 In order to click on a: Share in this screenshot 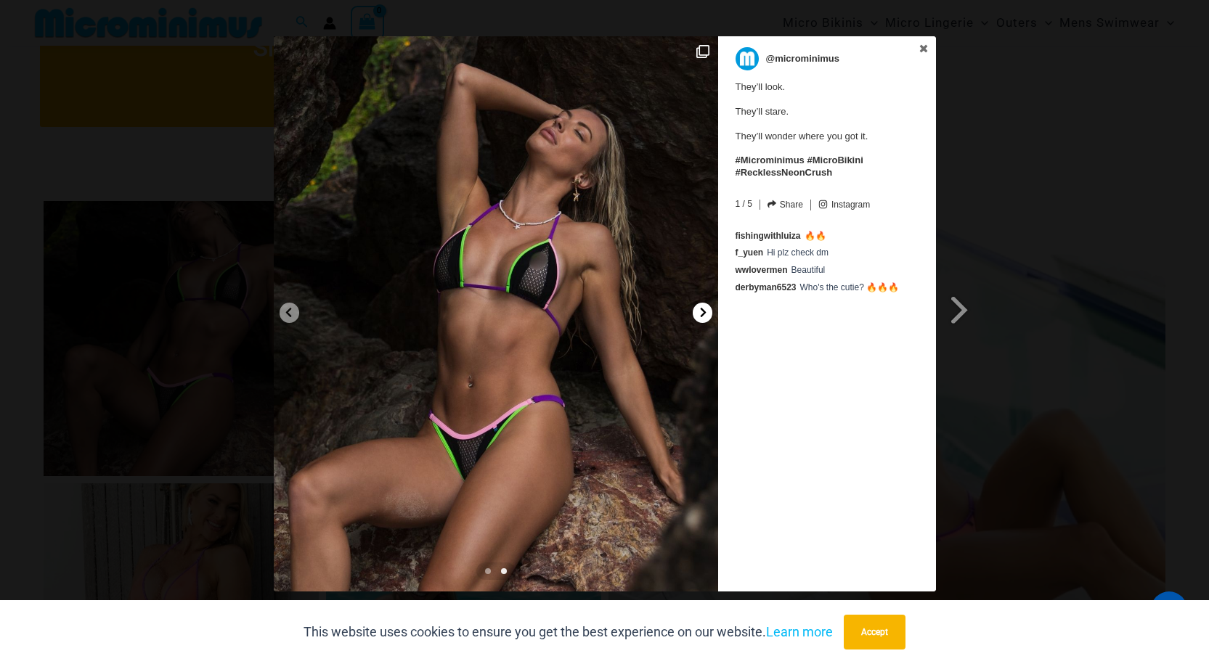, I will do `click(785, 205)`.